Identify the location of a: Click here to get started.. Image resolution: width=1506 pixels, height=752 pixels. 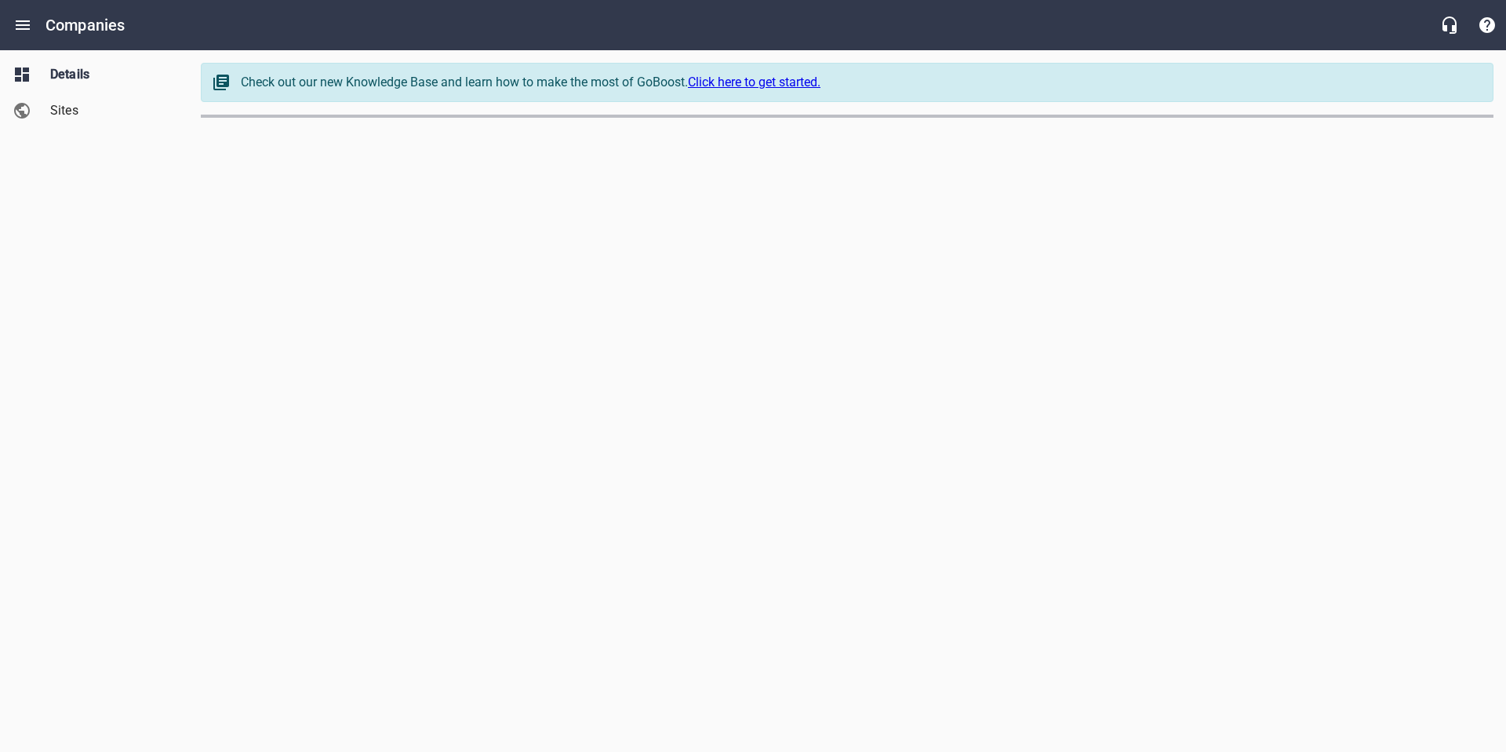
(754, 82).